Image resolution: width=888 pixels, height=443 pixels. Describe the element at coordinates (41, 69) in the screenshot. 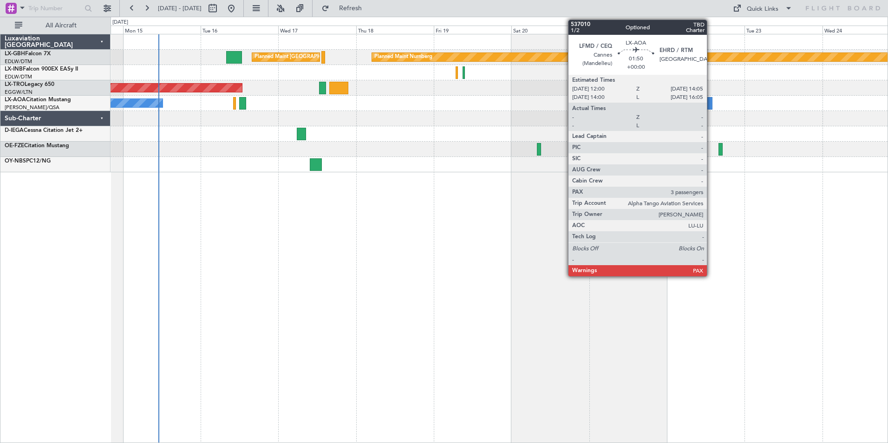

I see `a: LX-INBFalcon 900EX EASy II` at that location.